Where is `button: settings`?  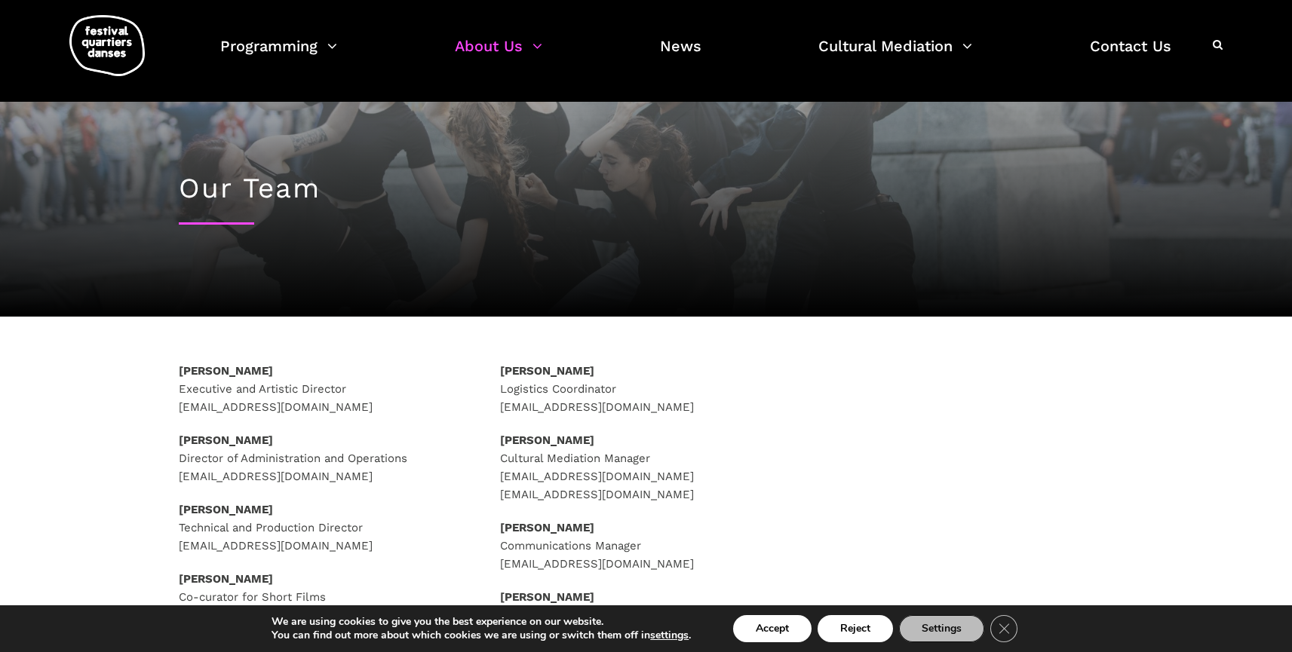
button: settings is located at coordinates (669, 636).